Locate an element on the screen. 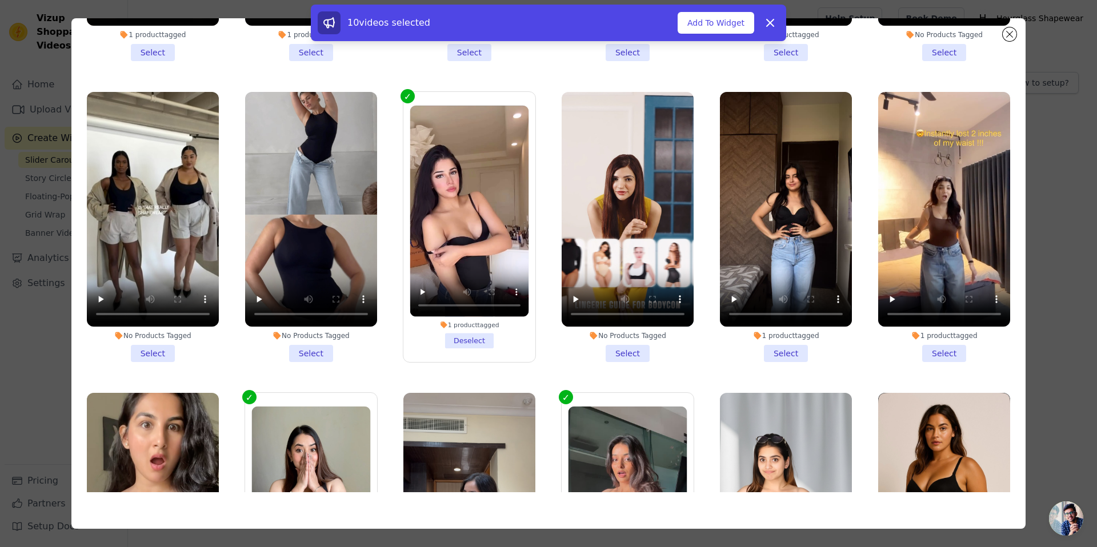 This screenshot has height=547, width=1097. div: Open chat is located at coordinates (1066, 519).